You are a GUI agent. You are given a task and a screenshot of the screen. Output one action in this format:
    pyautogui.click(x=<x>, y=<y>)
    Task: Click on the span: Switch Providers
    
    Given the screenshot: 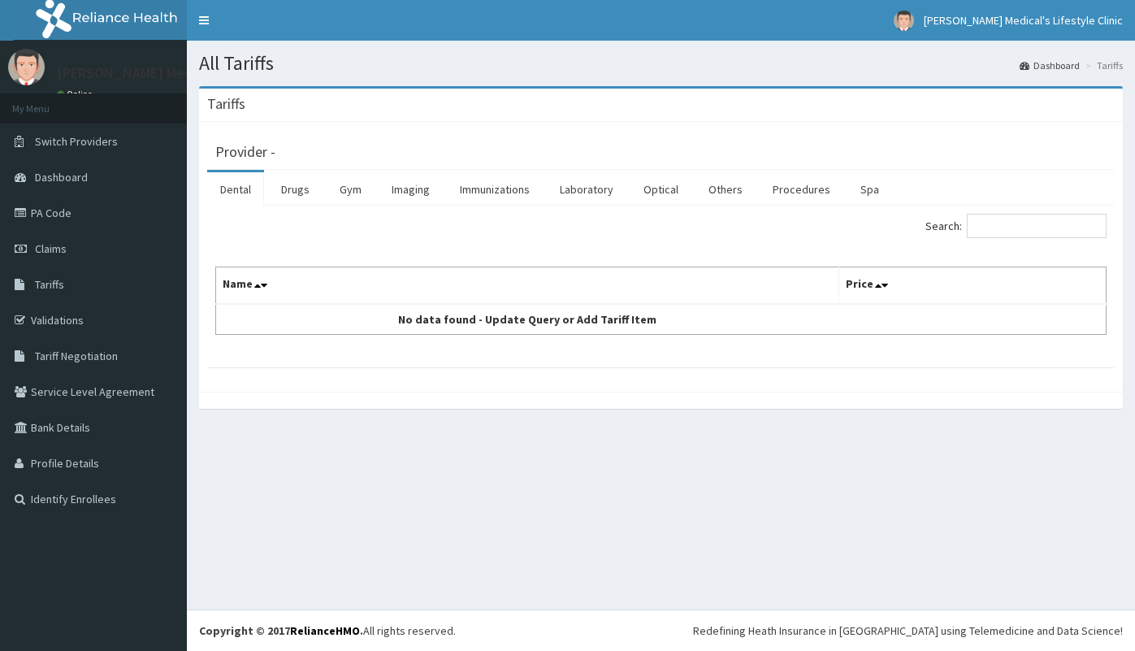 What is the action you would take?
    pyautogui.click(x=76, y=141)
    